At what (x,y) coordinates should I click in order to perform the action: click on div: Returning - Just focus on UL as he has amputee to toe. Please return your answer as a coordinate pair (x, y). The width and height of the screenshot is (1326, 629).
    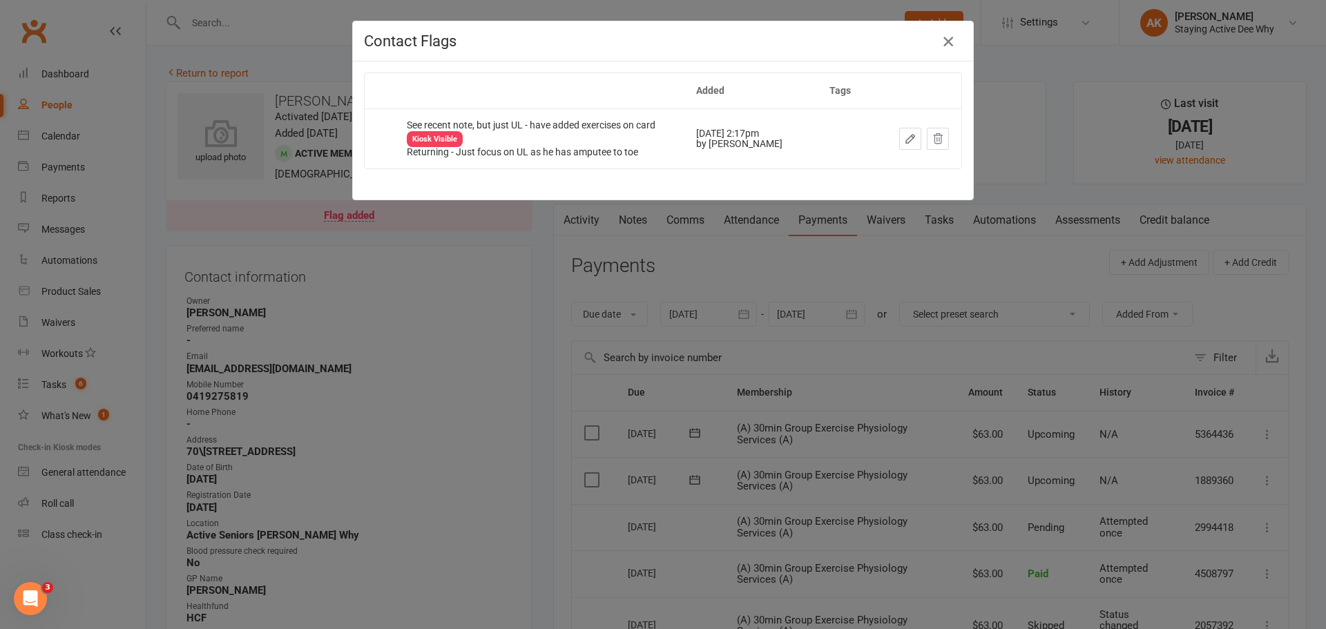
    Looking at the image, I should click on (539, 152).